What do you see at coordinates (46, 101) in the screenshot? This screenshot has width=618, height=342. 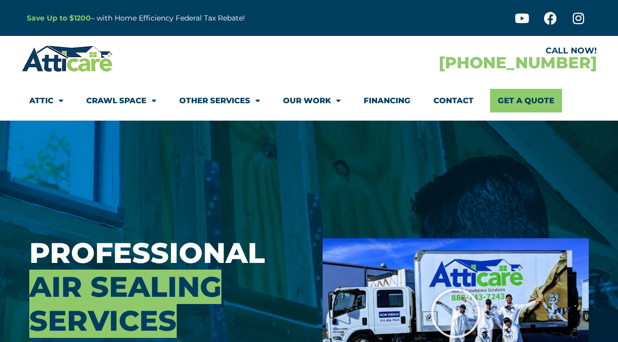 I see `a: Attic` at bounding box center [46, 101].